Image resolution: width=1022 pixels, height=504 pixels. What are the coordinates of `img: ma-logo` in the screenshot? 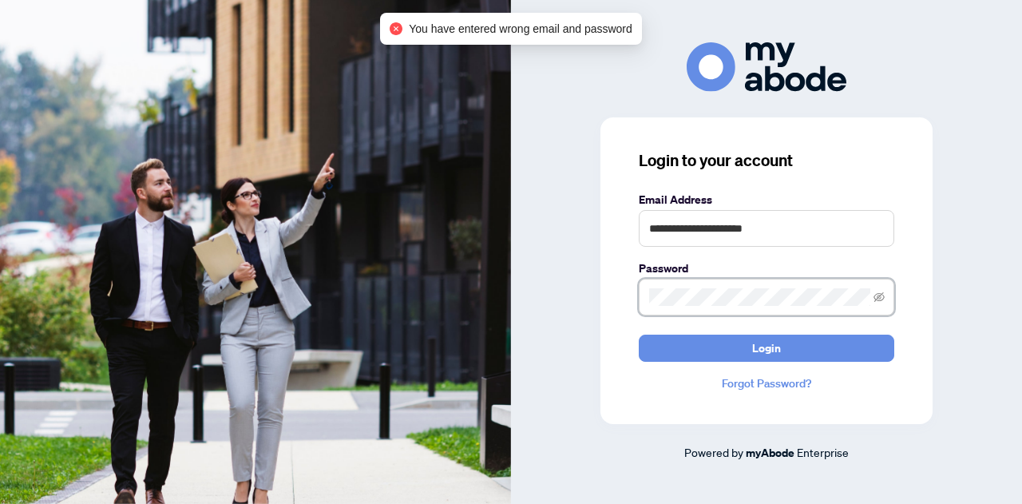 It's located at (766, 66).